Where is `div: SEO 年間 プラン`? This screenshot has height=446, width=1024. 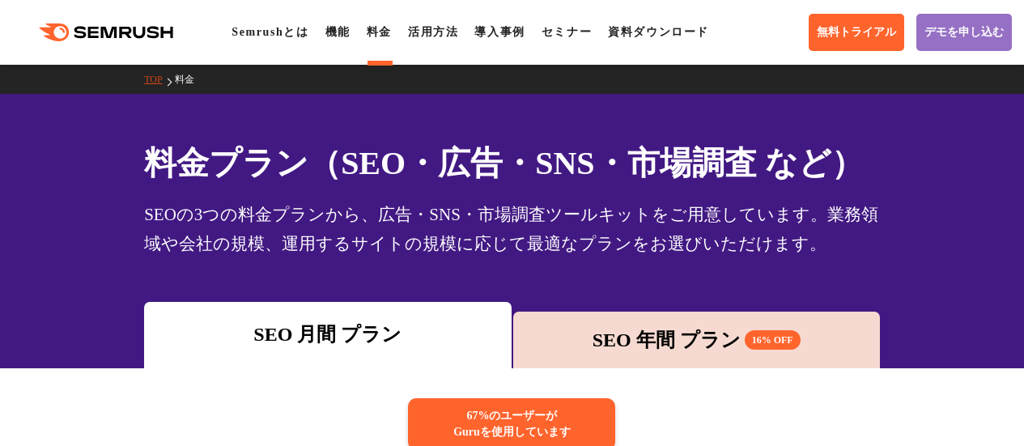
div: SEO 年間 プラン is located at coordinates (696, 340).